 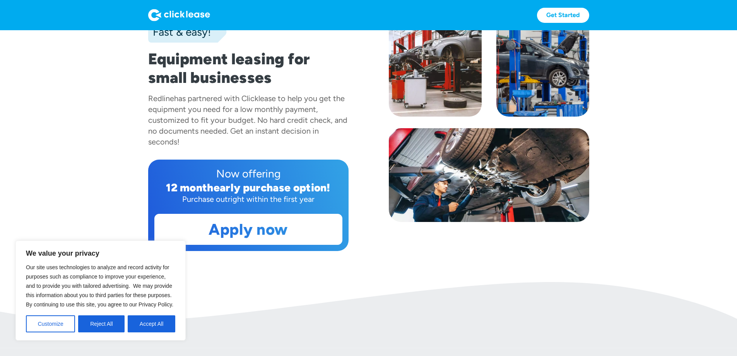 What do you see at coordinates (101, 290) in the screenshot?
I see `div: We value your privacy` at bounding box center [101, 290].